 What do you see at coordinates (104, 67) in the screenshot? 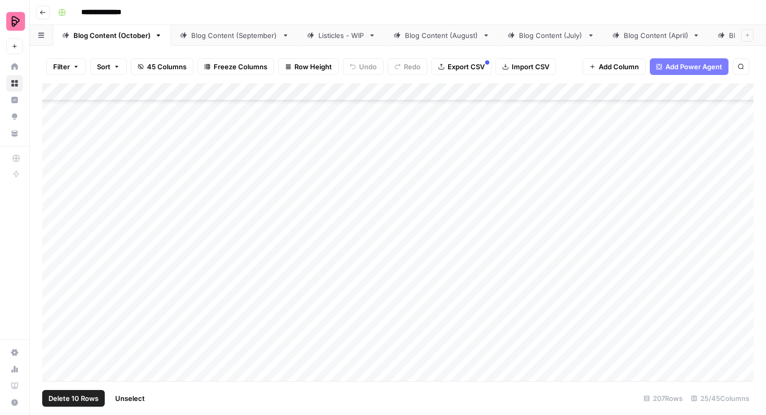
I see `span: Sort` at bounding box center [104, 67].